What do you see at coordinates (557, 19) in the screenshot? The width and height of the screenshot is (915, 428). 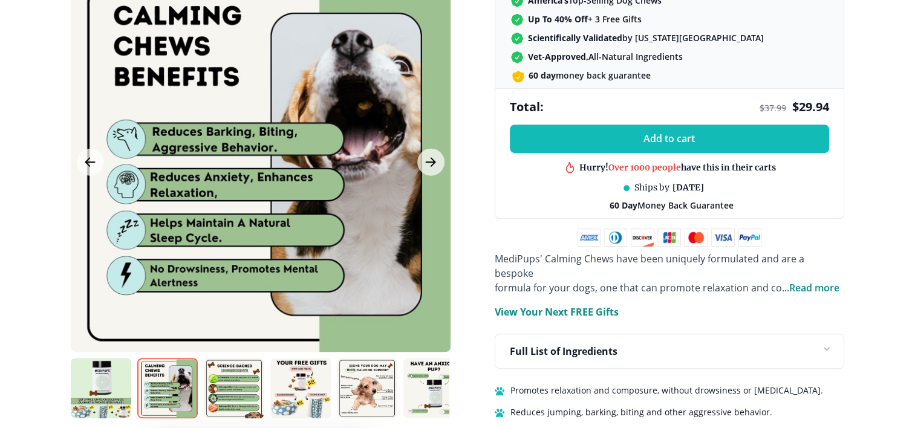 I see `strong: Up To 40% Off` at bounding box center [557, 19].